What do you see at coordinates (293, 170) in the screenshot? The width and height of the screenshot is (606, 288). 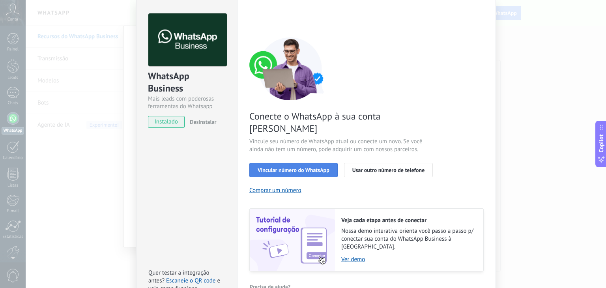 I see `span: Vincular número do WhatsApp` at bounding box center [293, 170].